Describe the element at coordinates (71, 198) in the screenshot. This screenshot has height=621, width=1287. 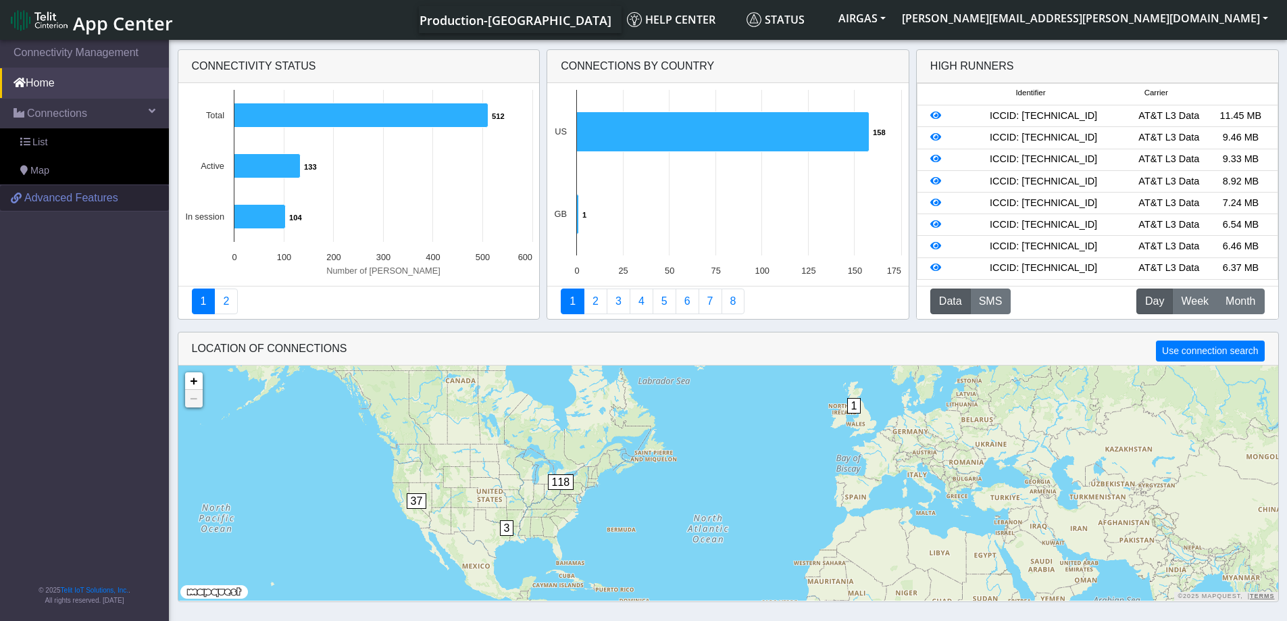
I see `span: Advanced Features` at that location.